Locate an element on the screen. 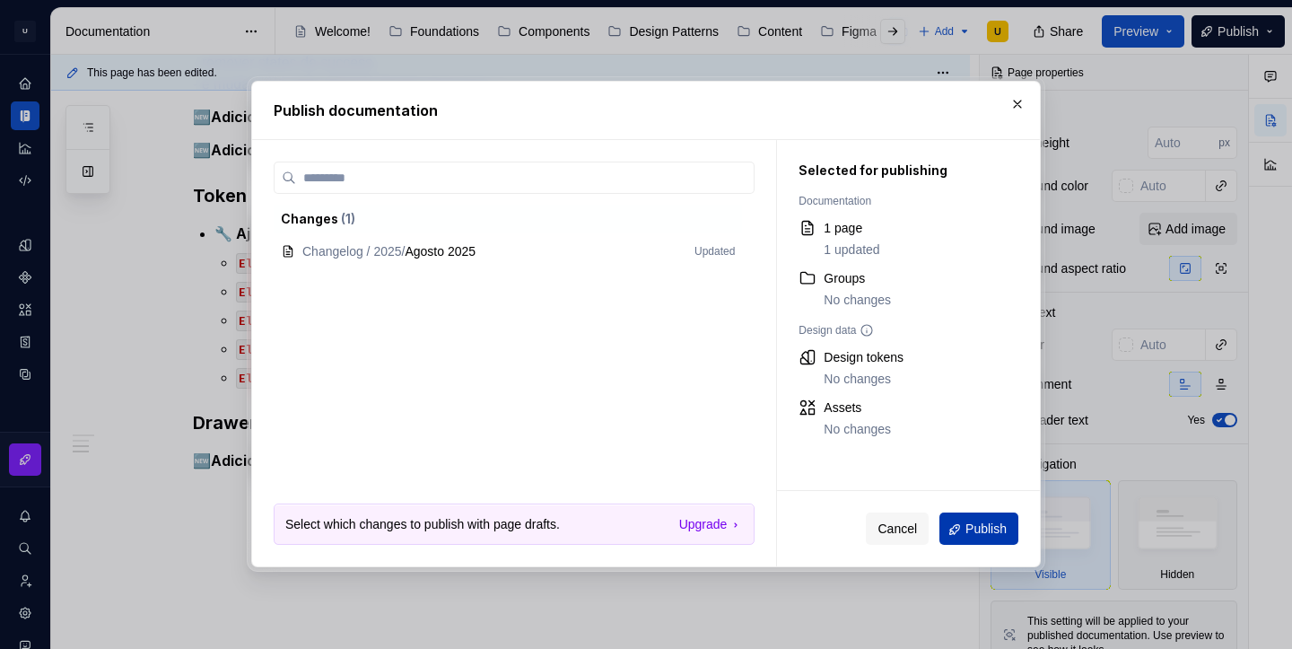  div: 1 updated is located at coordinates (852, 249).